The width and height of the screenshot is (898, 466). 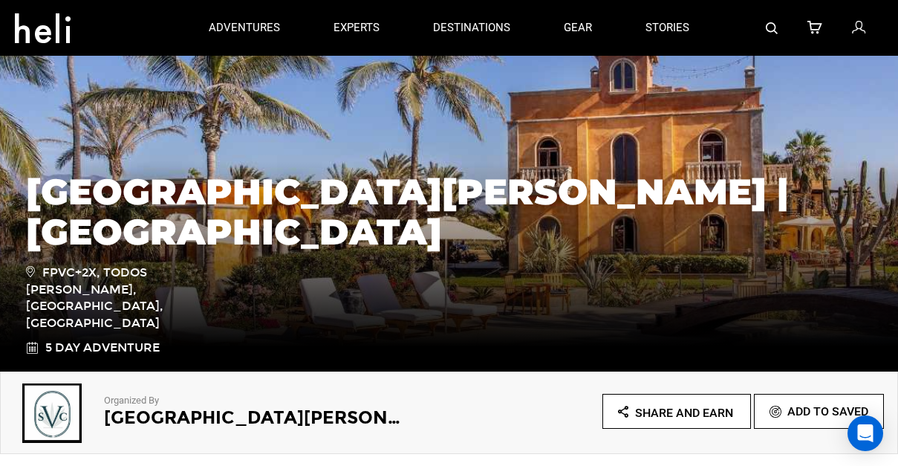 I want to click on p: adventures, so click(x=244, y=27).